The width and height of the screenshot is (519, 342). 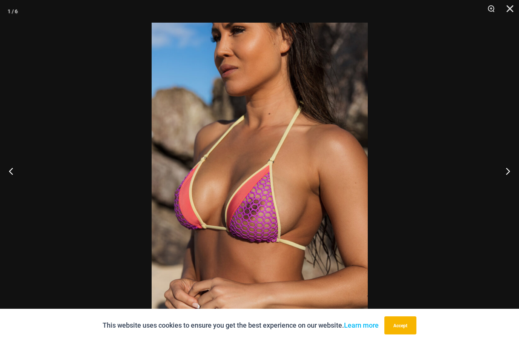 I want to click on button: Accept, so click(x=401, y=325).